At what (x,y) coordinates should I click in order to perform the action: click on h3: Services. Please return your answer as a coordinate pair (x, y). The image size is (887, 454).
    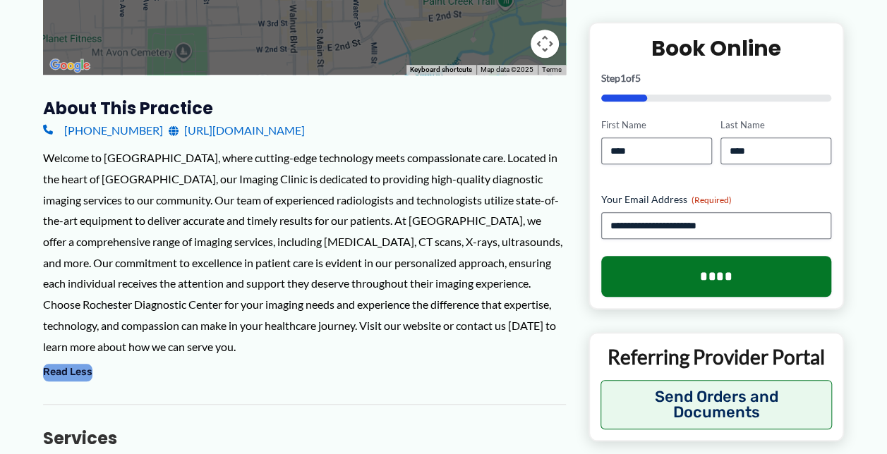
    Looking at the image, I should click on (304, 438).